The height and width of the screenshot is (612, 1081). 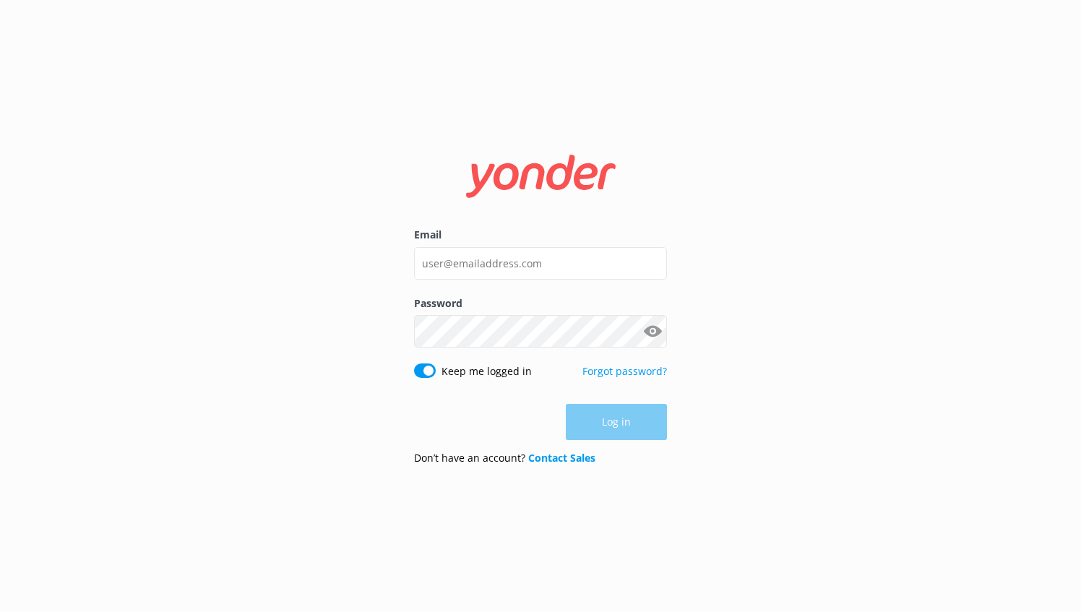 What do you see at coordinates (541, 304) in the screenshot?
I see `label: Password` at bounding box center [541, 304].